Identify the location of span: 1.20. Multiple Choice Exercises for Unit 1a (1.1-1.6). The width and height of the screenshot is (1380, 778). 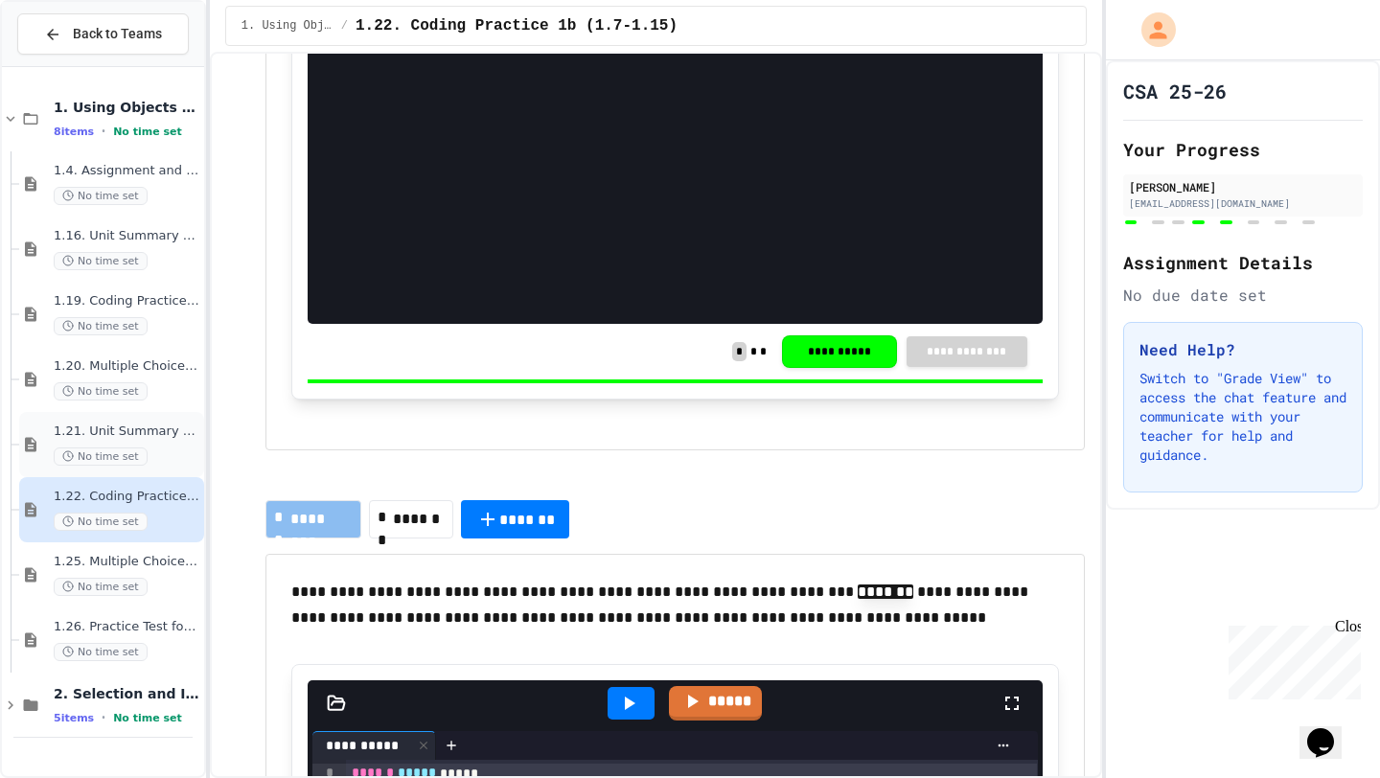
(126, 366).